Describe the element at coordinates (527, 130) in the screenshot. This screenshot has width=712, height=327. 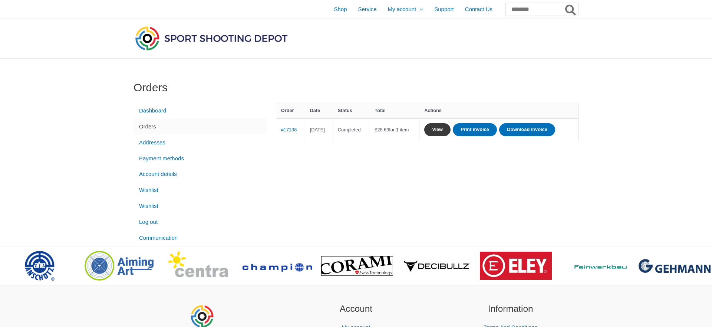
I see `a: Download invoice order number 17138` at that location.